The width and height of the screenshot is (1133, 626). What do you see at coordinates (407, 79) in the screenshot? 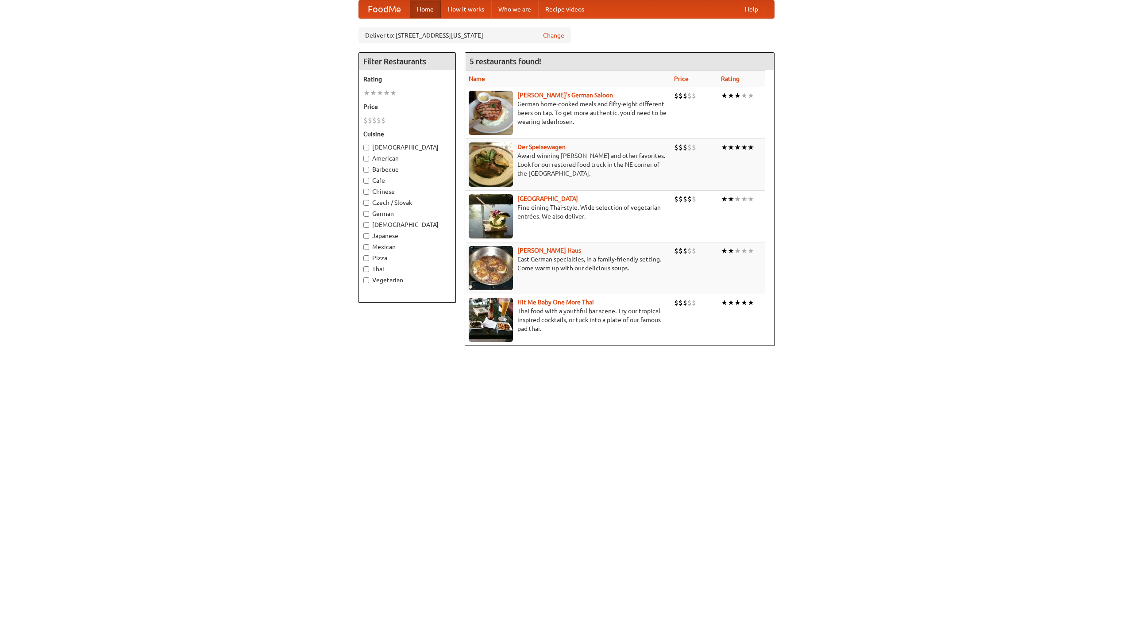
I see `h5: Rating` at bounding box center [407, 79].